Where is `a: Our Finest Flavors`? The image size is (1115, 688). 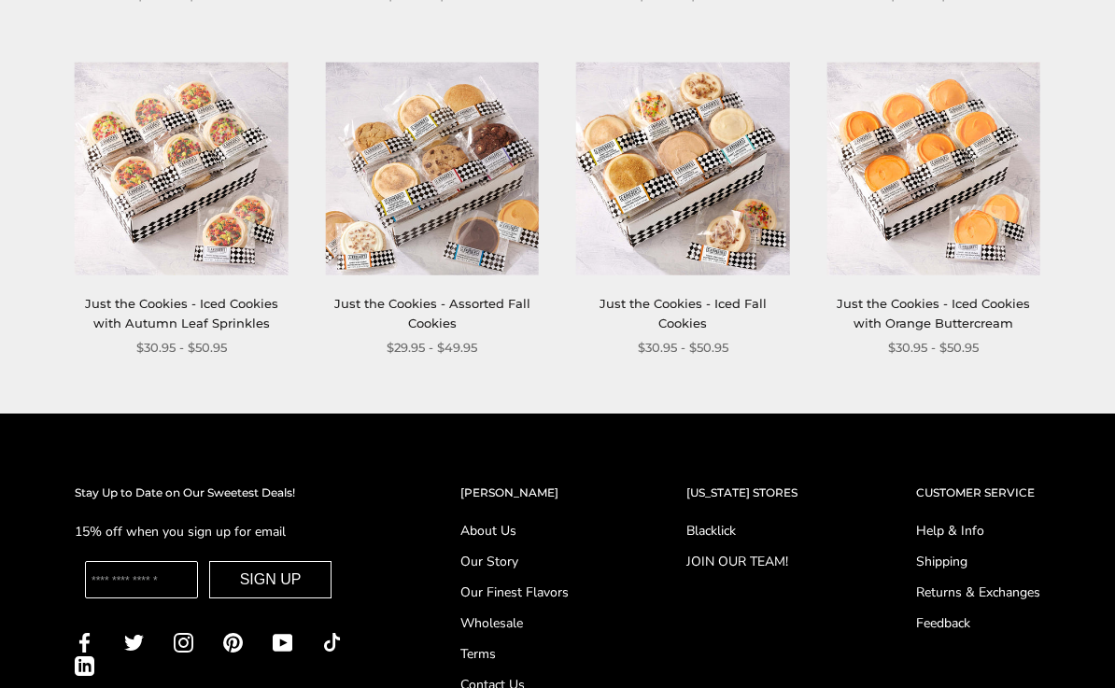 a: Our Finest Flavors is located at coordinates (515, 592).